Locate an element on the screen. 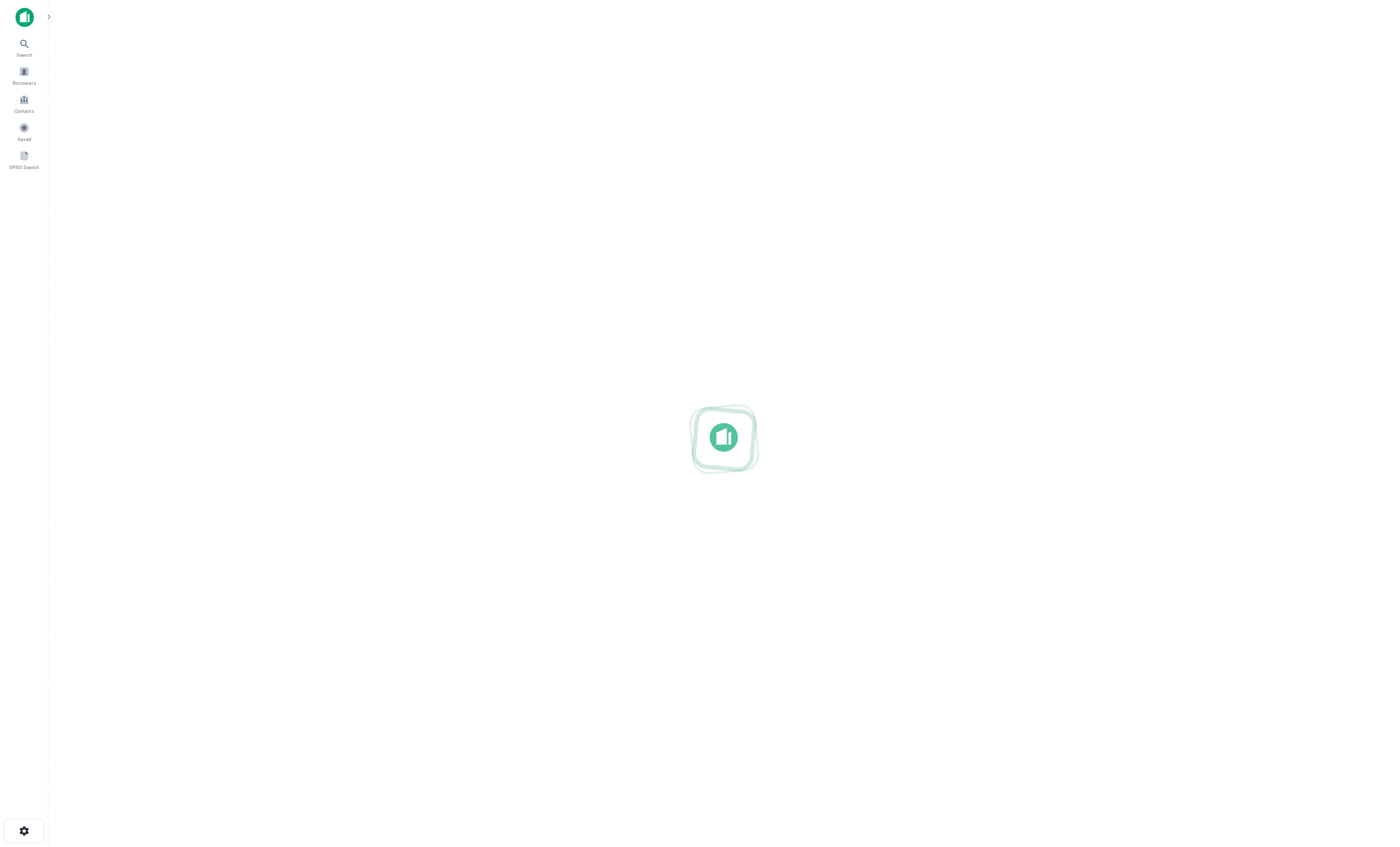  a: Borrowers is located at coordinates (24, 76).